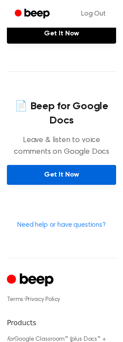  I want to click on a: Need help or have questions?, so click(61, 225).